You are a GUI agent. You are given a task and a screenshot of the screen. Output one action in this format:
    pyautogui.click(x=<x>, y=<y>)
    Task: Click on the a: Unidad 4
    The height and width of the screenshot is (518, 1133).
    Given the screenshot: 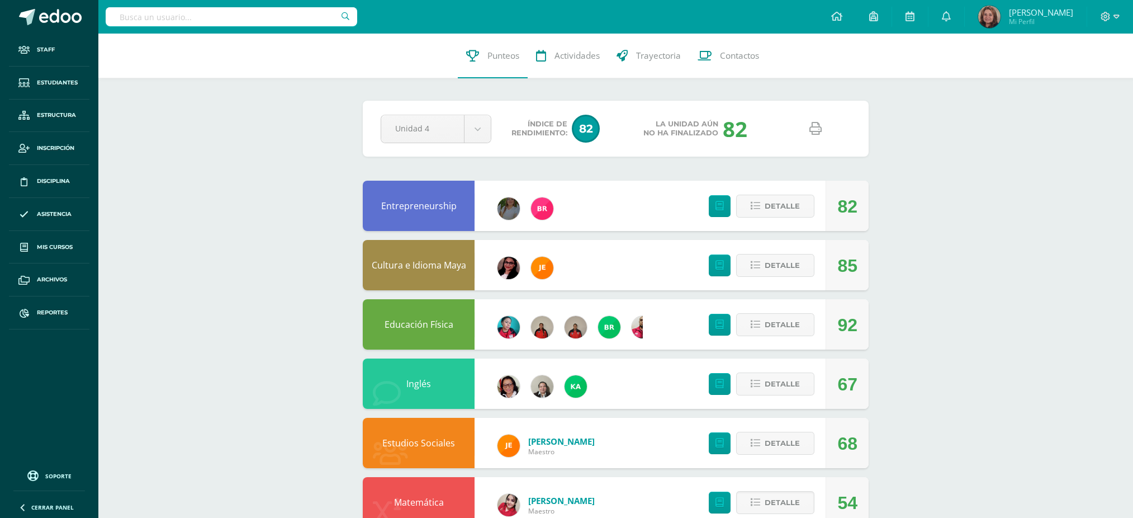 What is the action you would take?
    pyautogui.click(x=436, y=129)
    